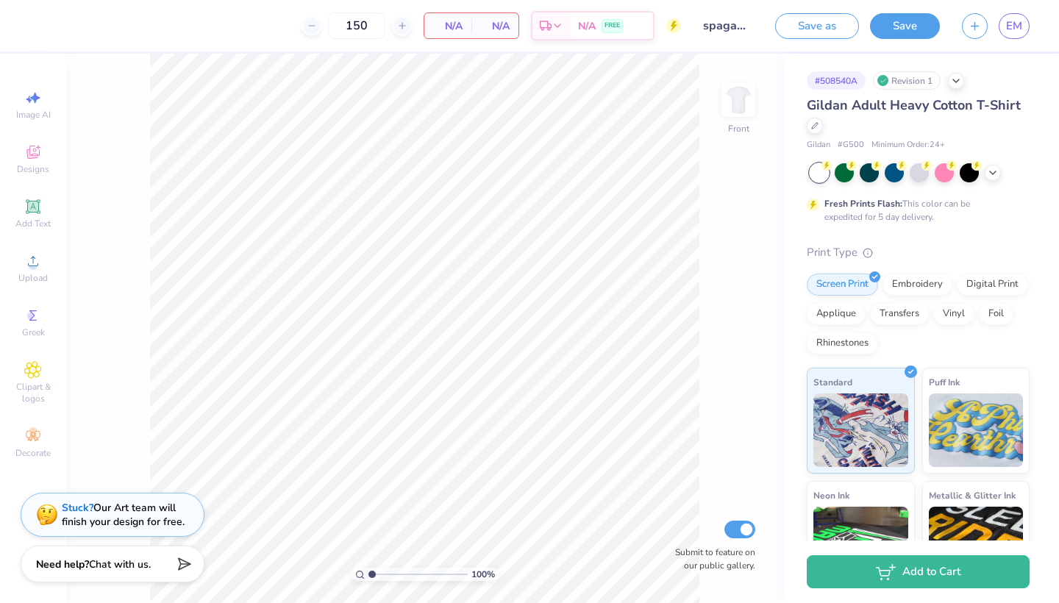 The height and width of the screenshot is (603, 1059). I want to click on div: Front, so click(738, 129).